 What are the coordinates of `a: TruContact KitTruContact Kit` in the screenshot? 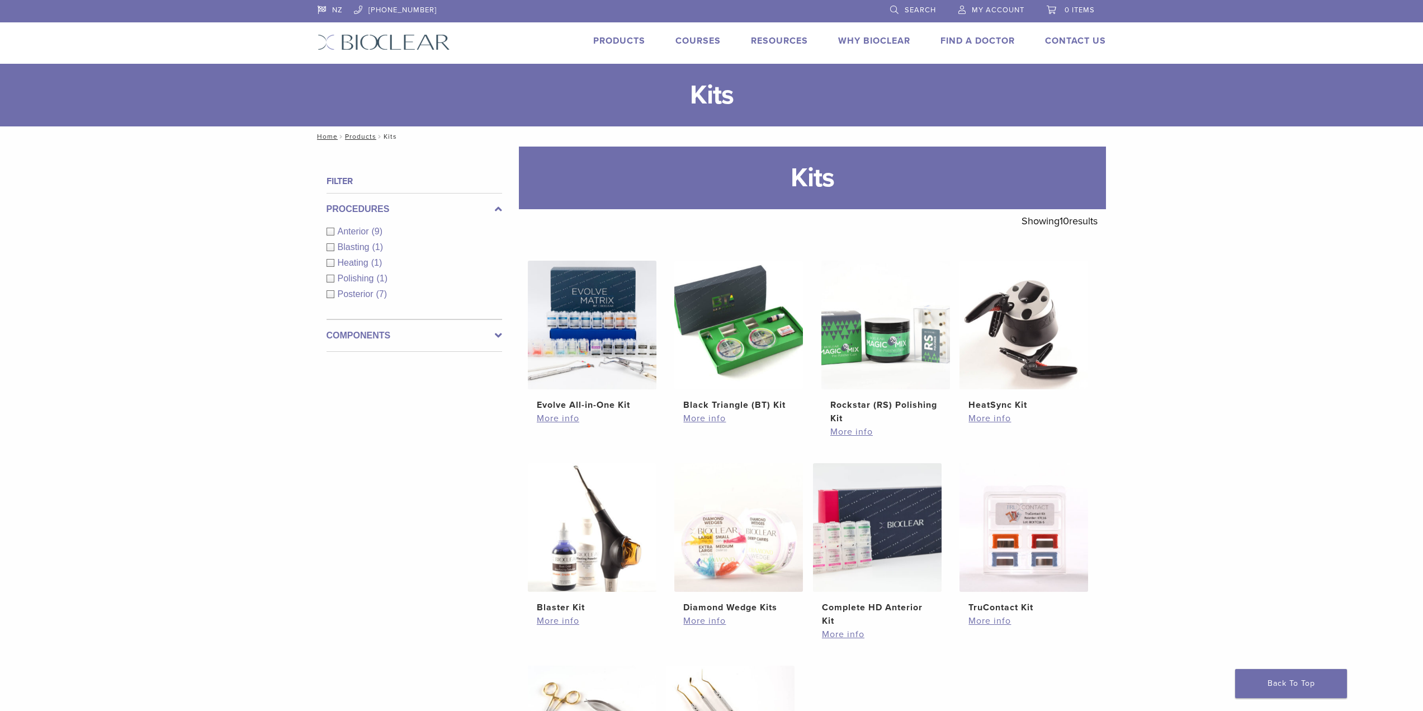 It's located at (1024, 539).